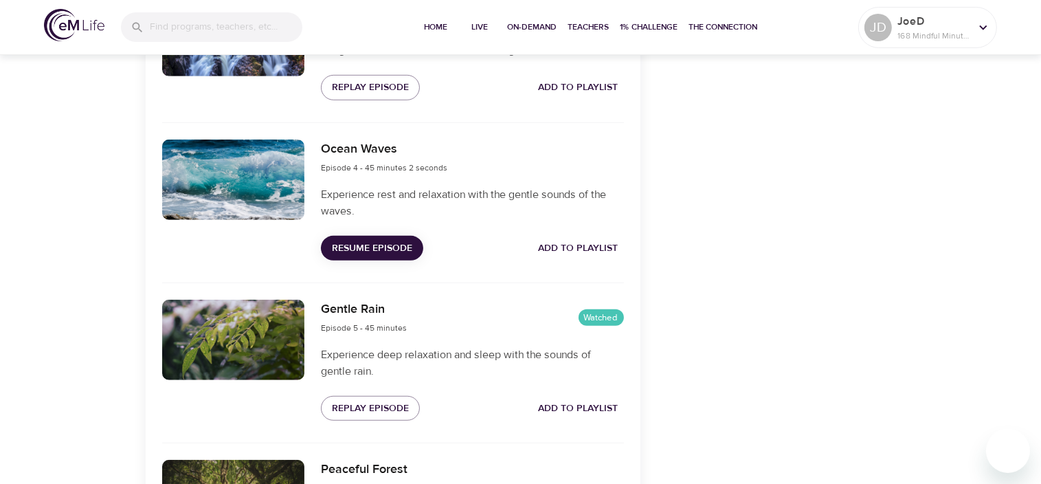  Describe the element at coordinates (372, 248) in the screenshot. I see `span: Resume Episode` at that location.